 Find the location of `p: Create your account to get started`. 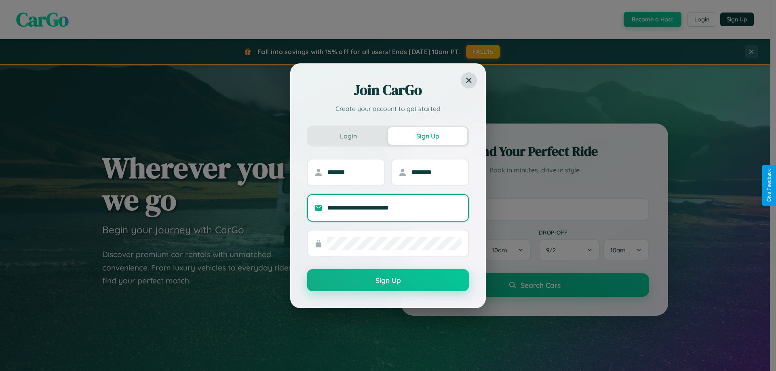

p: Create your account to get started is located at coordinates (388, 109).